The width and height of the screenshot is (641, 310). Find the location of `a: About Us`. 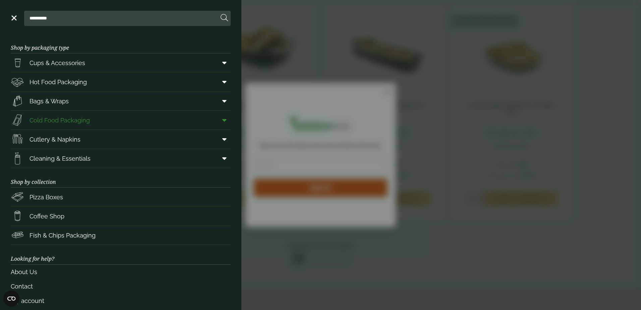

a: About Us is located at coordinates (121, 272).